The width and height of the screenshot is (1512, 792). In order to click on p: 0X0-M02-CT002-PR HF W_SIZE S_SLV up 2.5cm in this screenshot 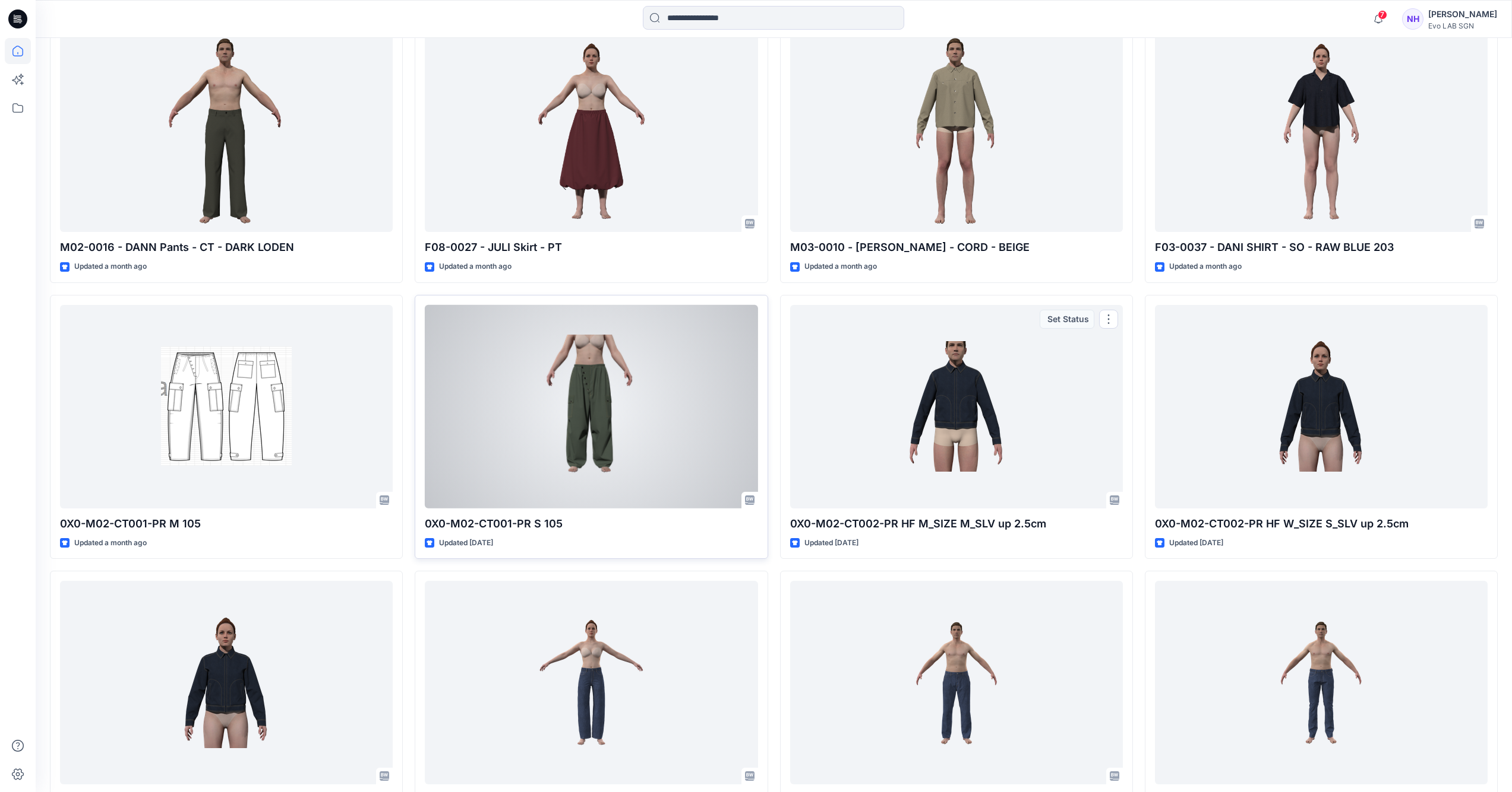, I will do `click(1321, 524)`.